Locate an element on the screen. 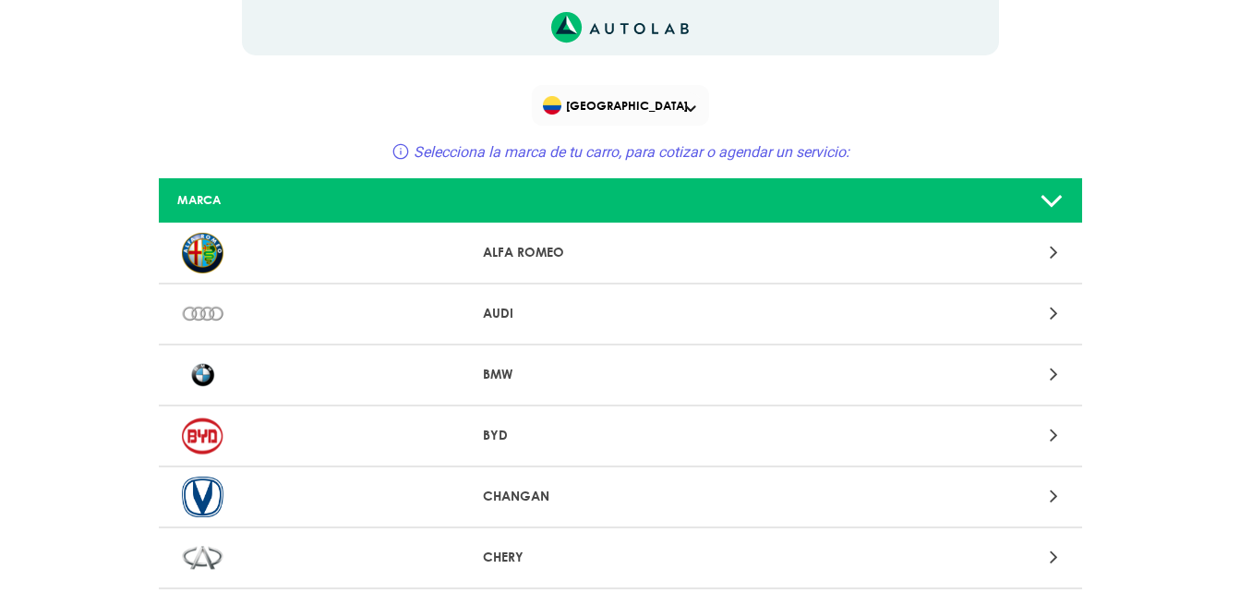 The image size is (1240, 593). span: Selecciona la marca de tu carro, para cotizar o agendar un servicio: is located at coordinates (632, 151).